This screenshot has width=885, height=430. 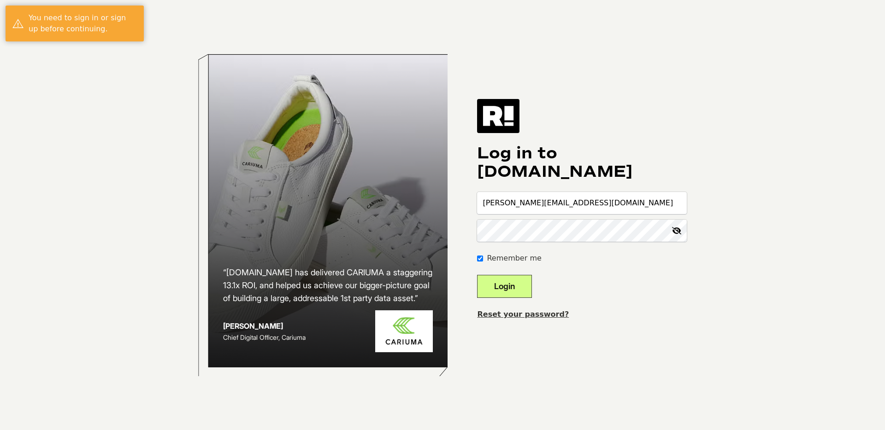 What do you see at coordinates (498, 116) in the screenshot?
I see `img: Retention.com` at bounding box center [498, 116].